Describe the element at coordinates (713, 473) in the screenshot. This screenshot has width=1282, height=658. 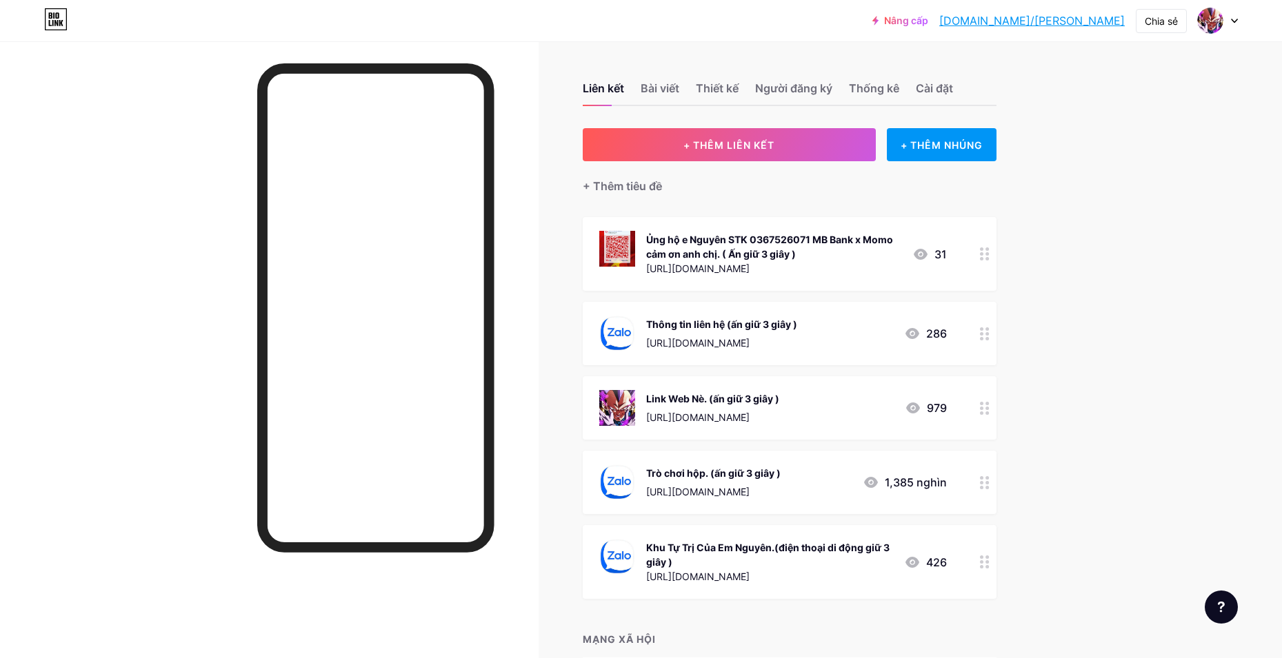
I see `font: Trò chơi hộp. (ấn giữ 3 giây )` at that location.